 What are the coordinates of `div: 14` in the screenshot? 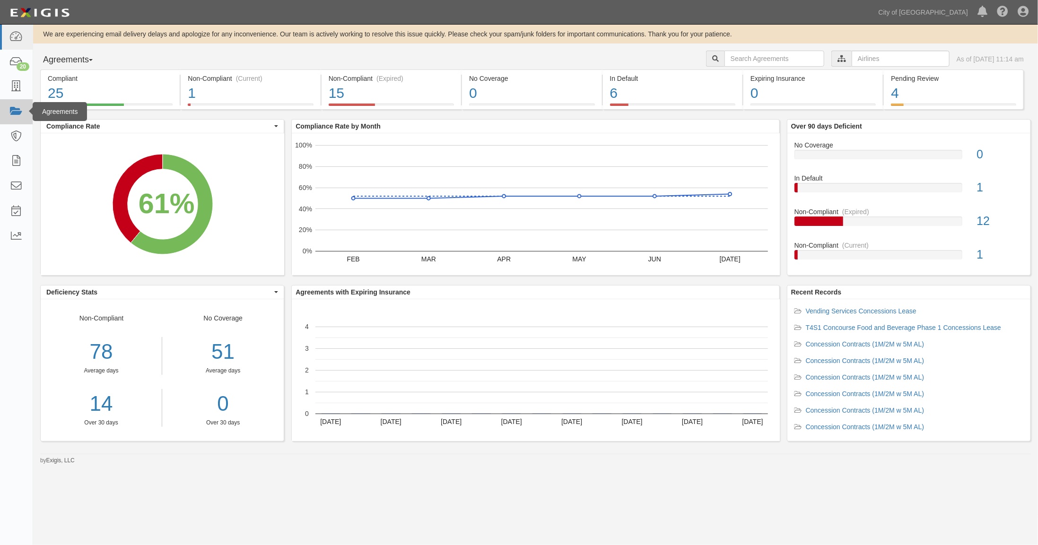 It's located at (101, 404).